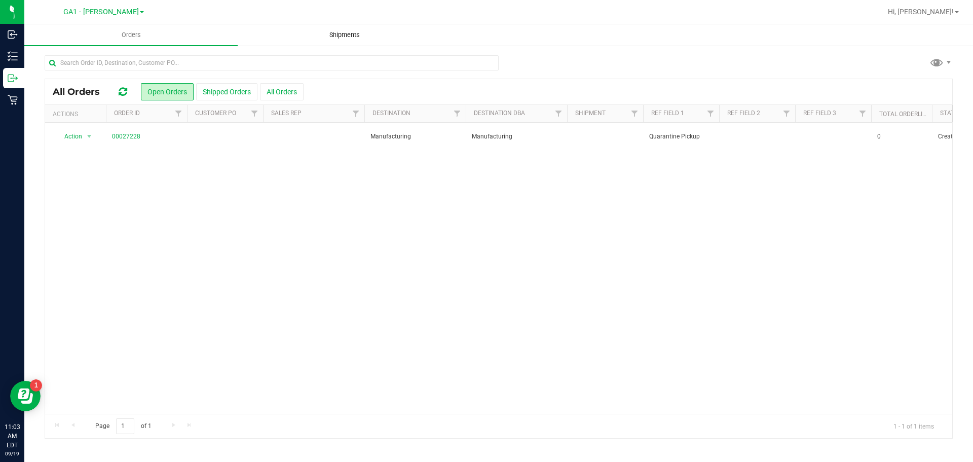  Describe the element at coordinates (282, 92) in the screenshot. I see `button: All Orders` at that location.